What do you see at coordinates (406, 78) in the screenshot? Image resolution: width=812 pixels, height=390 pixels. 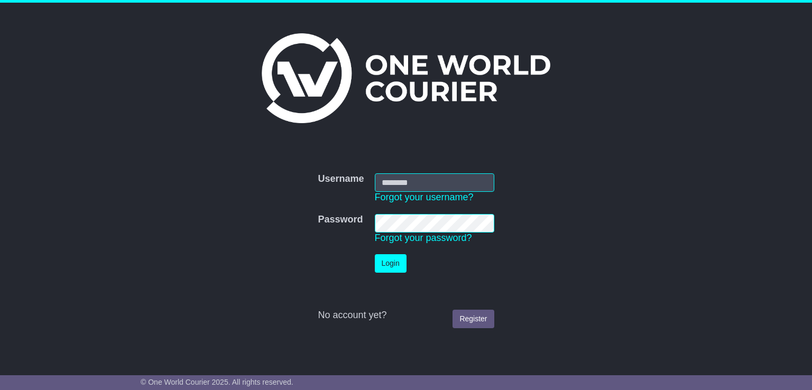 I see `img: One World` at bounding box center [406, 78].